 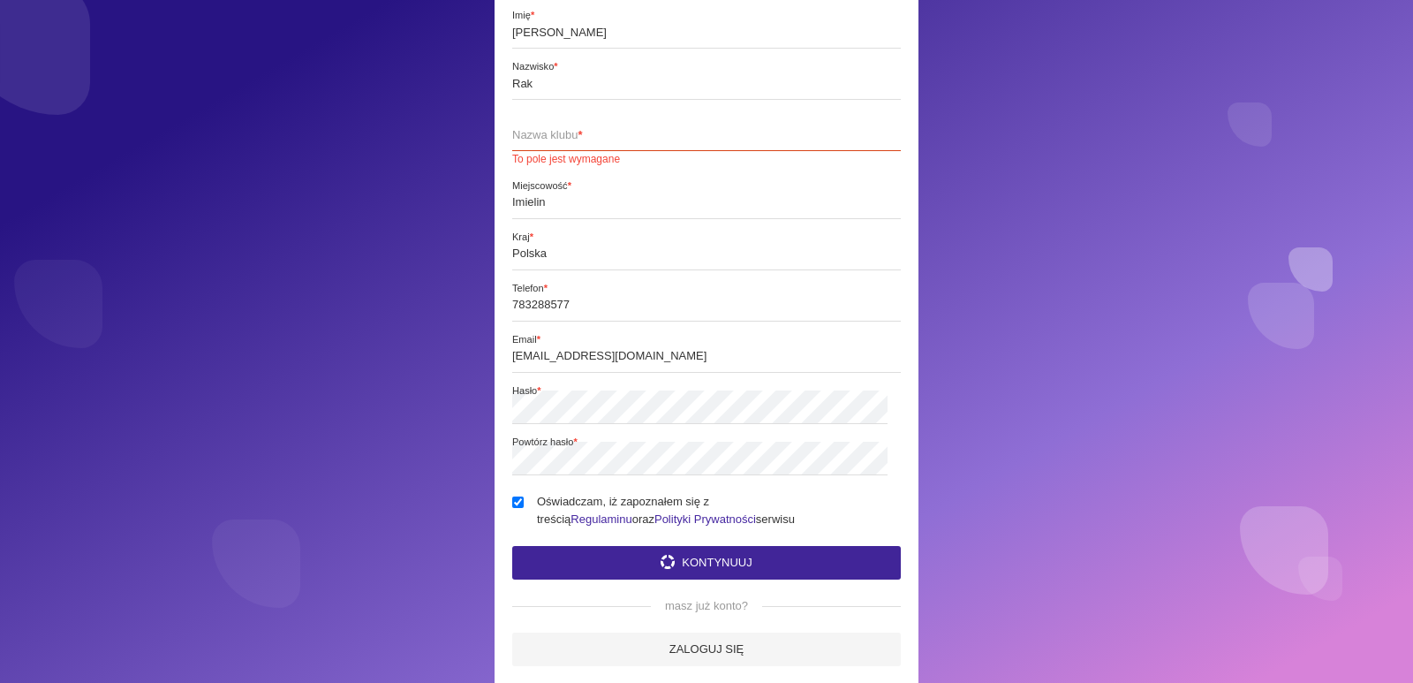 What do you see at coordinates (707, 649) in the screenshot?
I see `a: Zaloguj się` at bounding box center [707, 649].